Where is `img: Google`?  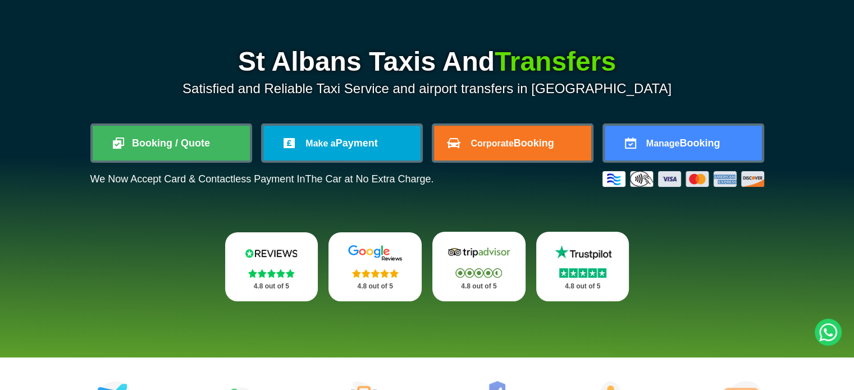
img: Google is located at coordinates (375, 253).